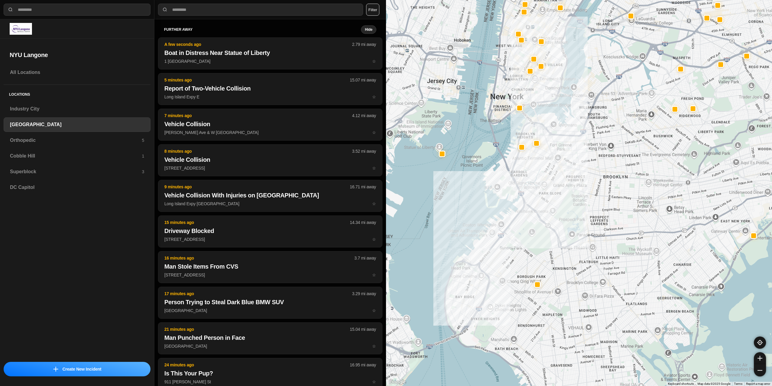  What do you see at coordinates (270, 231) in the screenshot?
I see `h2: Driveway Blocked` at bounding box center [270, 231].